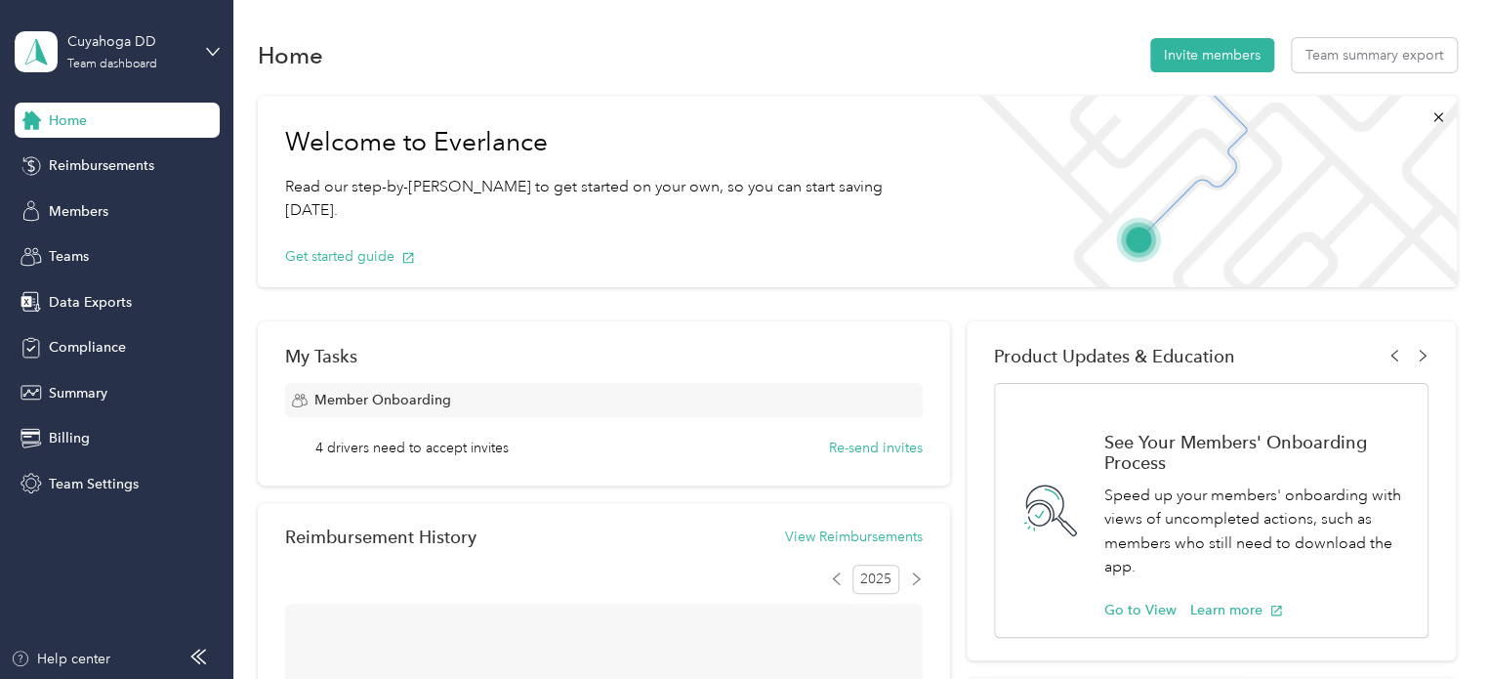 The height and width of the screenshot is (679, 1490). Describe the element at coordinates (1114, 355) in the screenshot. I see `span: Product Updates & Education` at that location.